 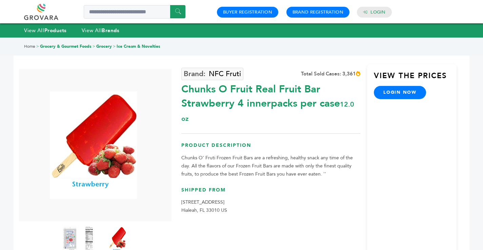 I want to click on img: Chunks O' Fruit Real Fruit Bar Strawberry 4 innerpacks per case 12.0 oz, so click(x=93, y=145).